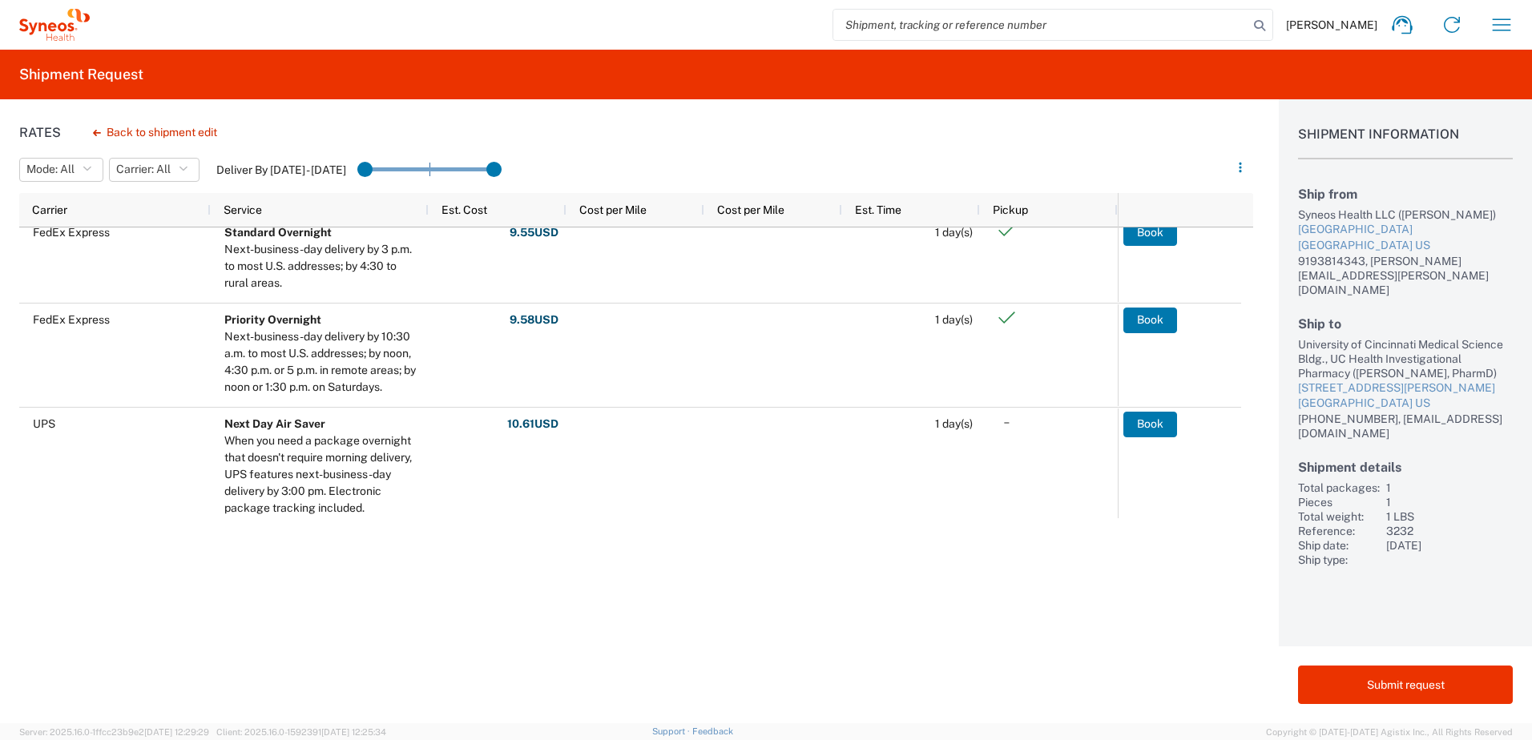  I want to click on div: Total weight:, so click(1339, 517).